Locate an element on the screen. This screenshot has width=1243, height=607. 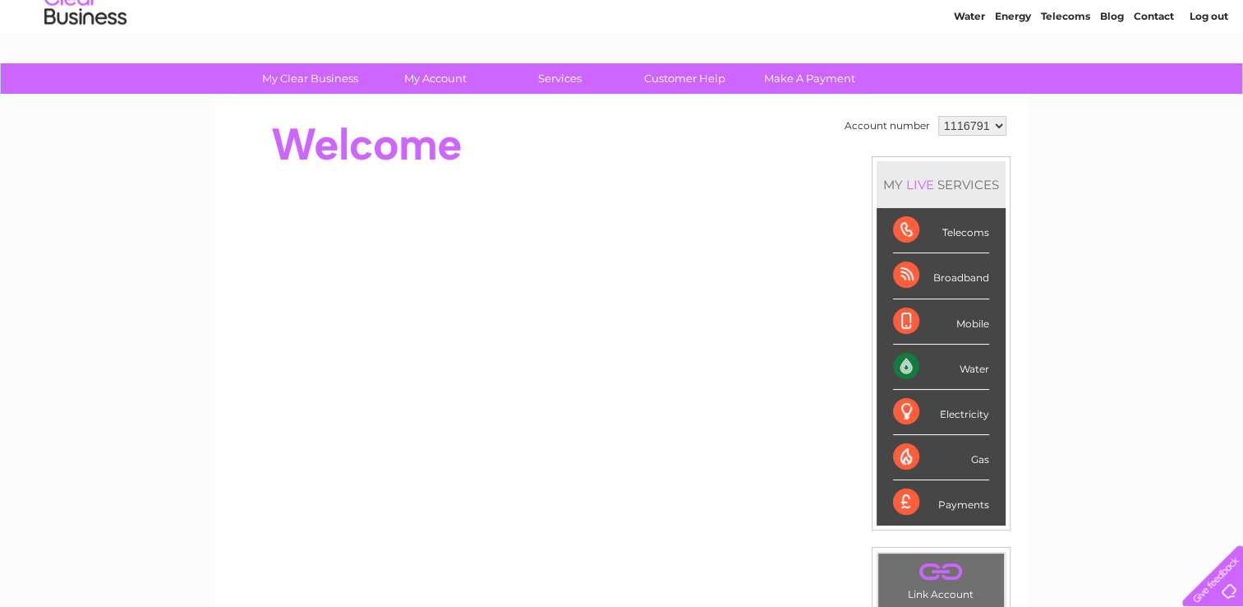
a: Blog is located at coordinates (1112, 76).